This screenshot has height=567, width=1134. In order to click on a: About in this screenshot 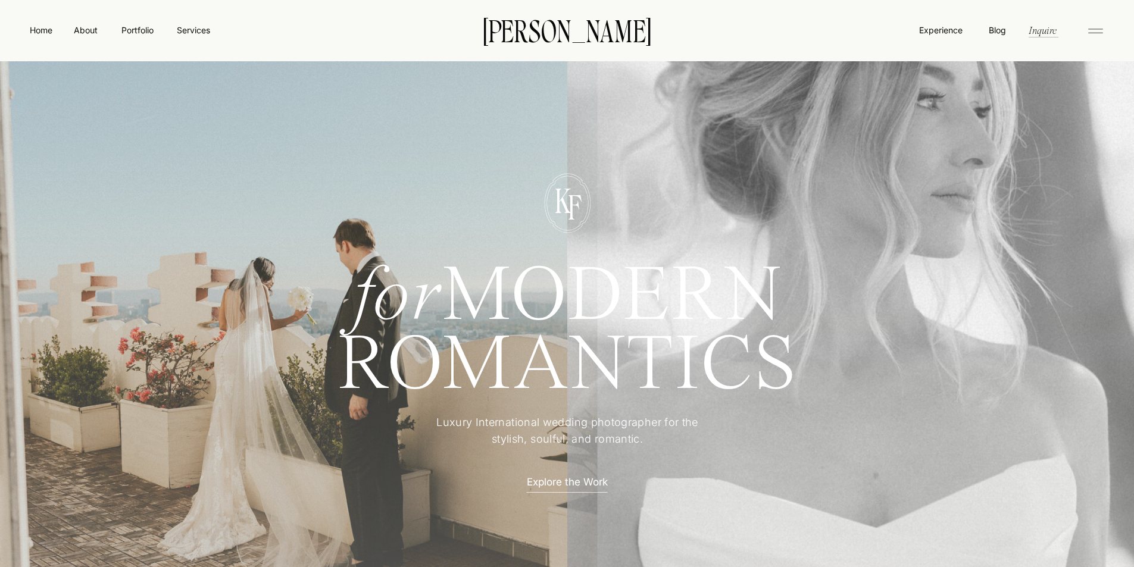, I will do `click(85, 30)`.